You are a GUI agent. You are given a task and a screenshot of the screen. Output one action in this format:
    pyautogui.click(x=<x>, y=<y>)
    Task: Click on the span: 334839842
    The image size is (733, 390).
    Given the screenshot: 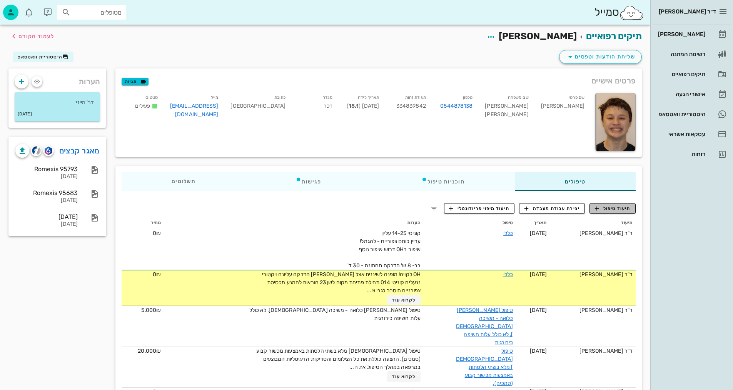 What is the action you would take?
    pyautogui.click(x=411, y=106)
    